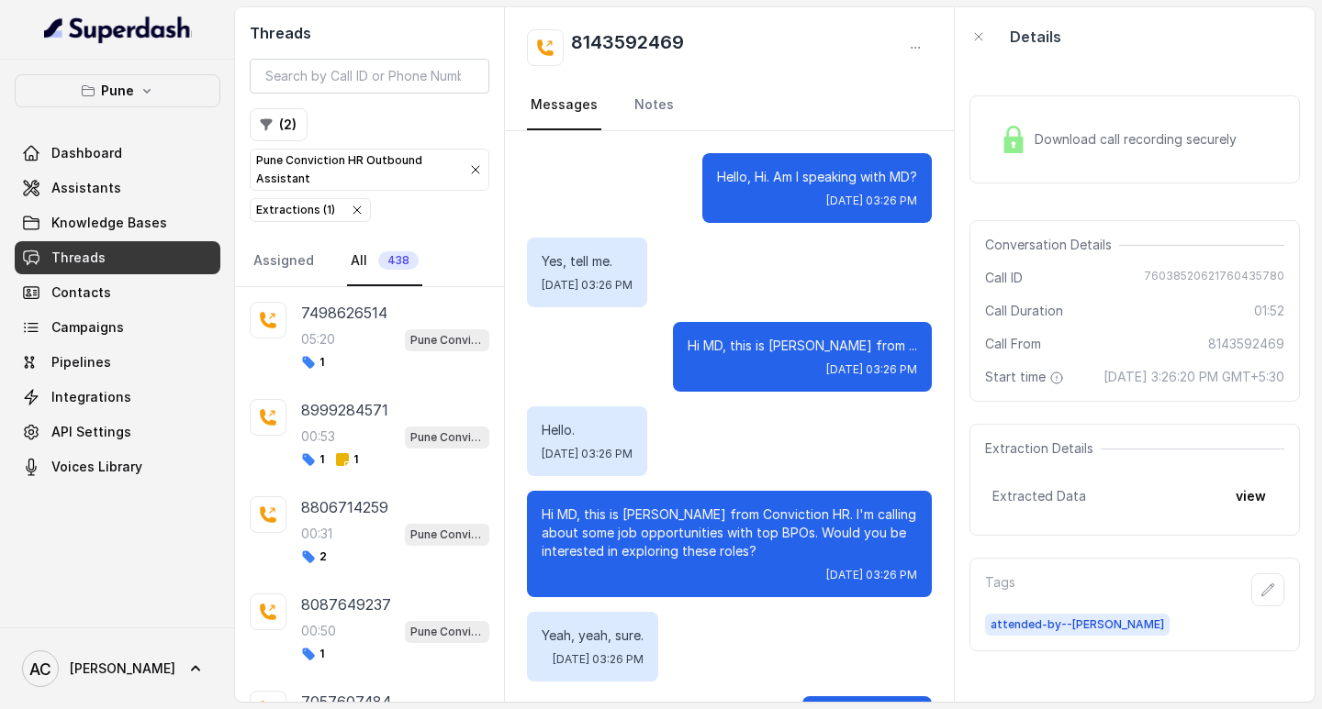  What do you see at coordinates (1043, 449) in the screenshot?
I see `span: Extraction Details` at bounding box center [1043, 449].